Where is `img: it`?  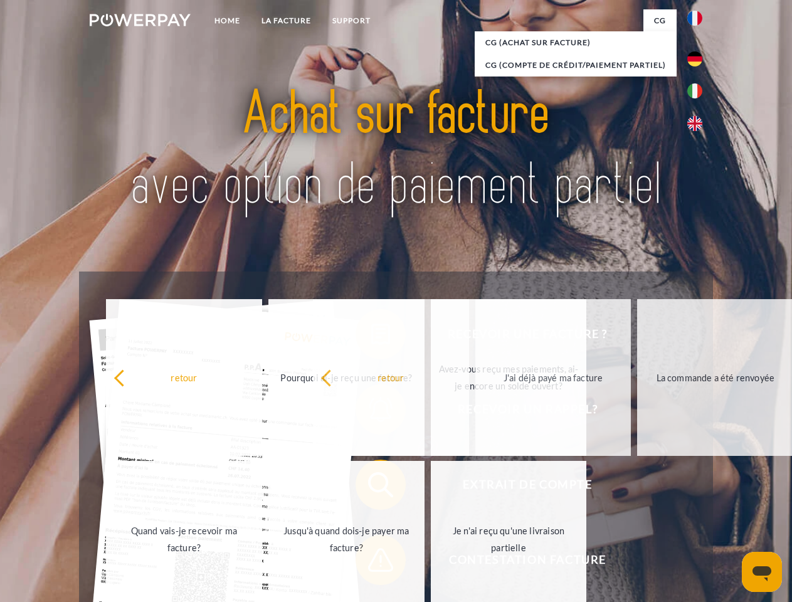
img: it is located at coordinates (695, 91).